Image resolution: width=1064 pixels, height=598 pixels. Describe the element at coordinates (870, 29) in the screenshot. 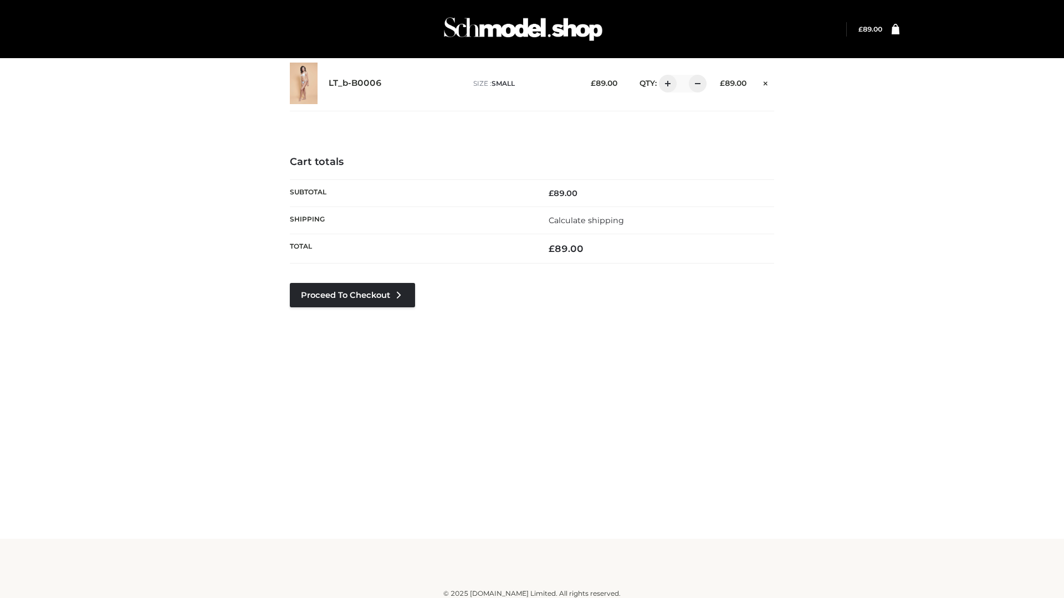

I see `a: £89.00` at that location.